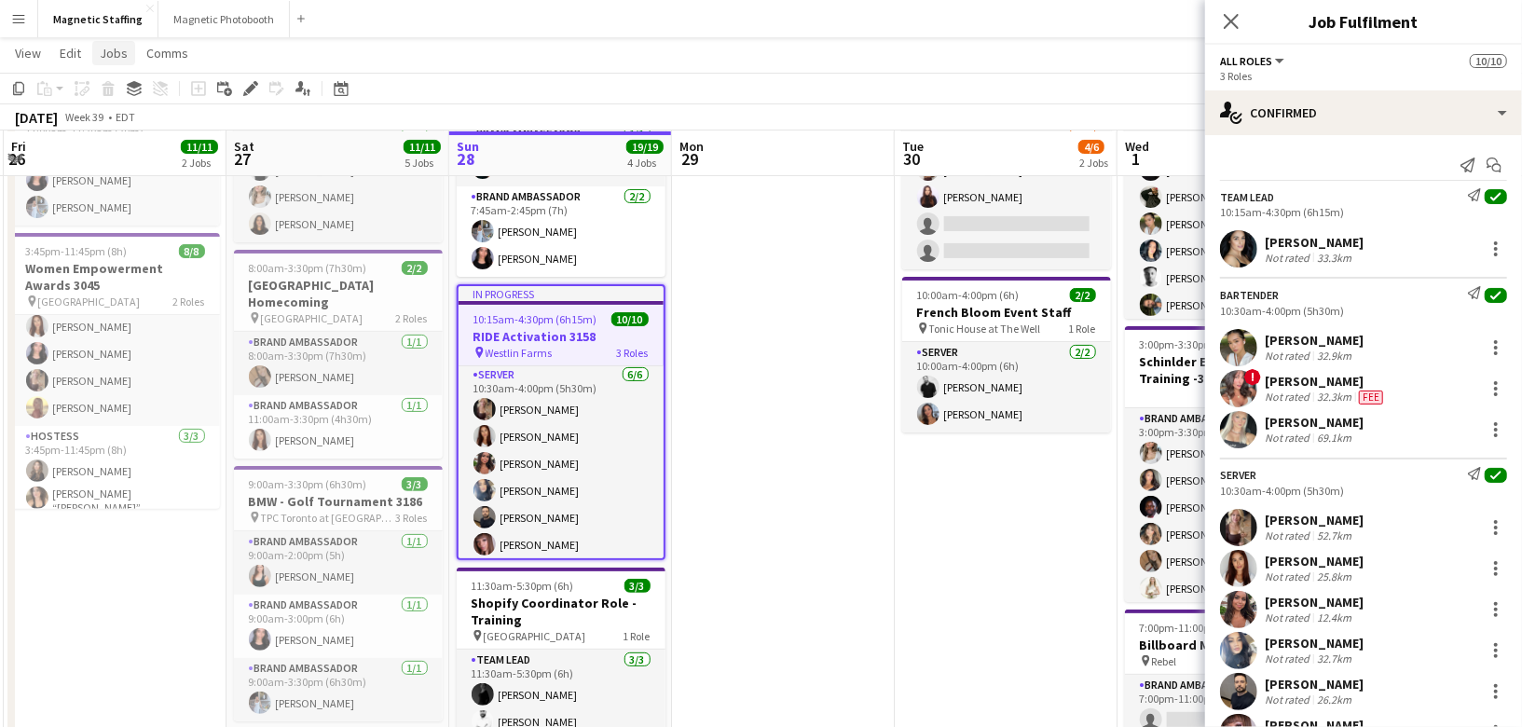  Describe the element at coordinates (1334, 576) in the screenshot. I see `div: 25.8km` at that location.